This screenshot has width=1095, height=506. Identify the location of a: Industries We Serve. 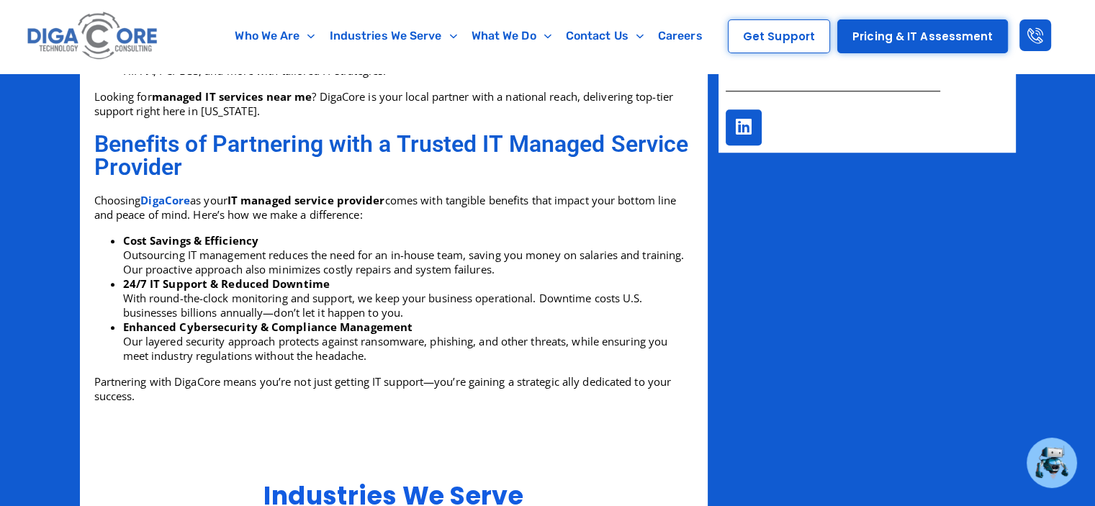
(393, 36).